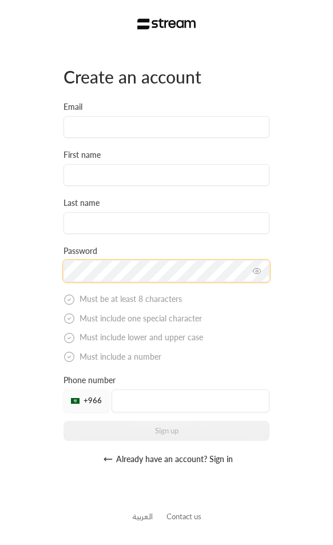  I want to click on a: العربية, so click(142, 516).